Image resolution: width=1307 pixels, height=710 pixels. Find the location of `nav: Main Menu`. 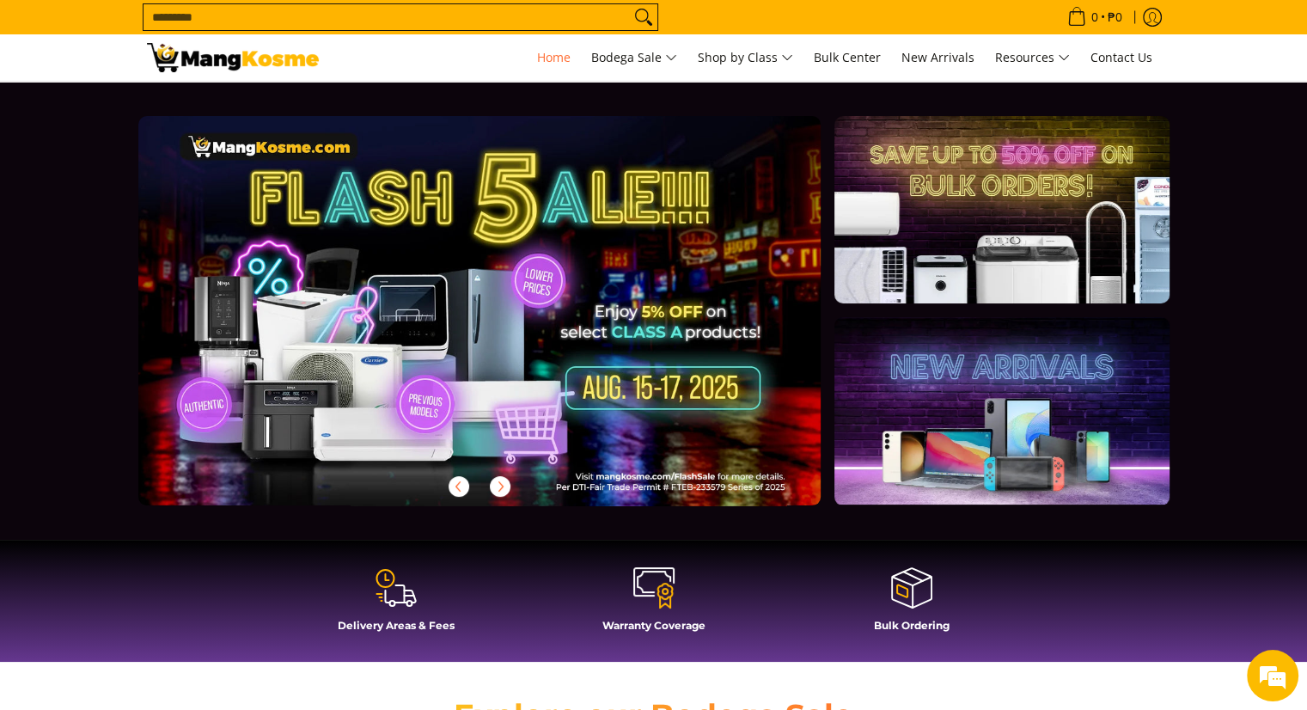

nav: Main Menu is located at coordinates (749, 58).